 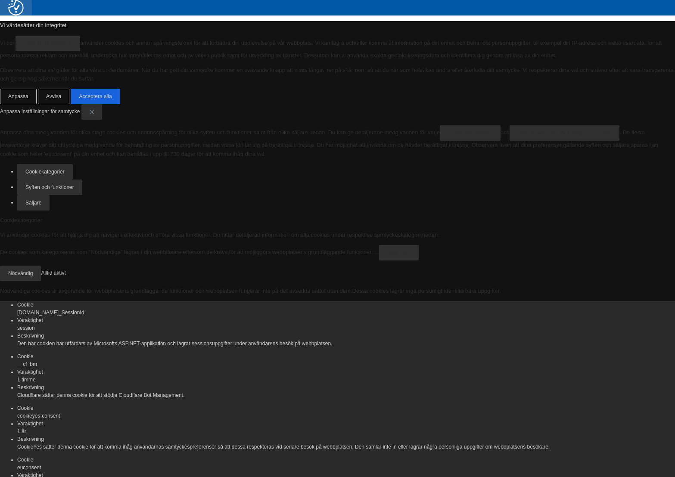 I want to click on button: Acceptera alla, so click(x=96, y=97).